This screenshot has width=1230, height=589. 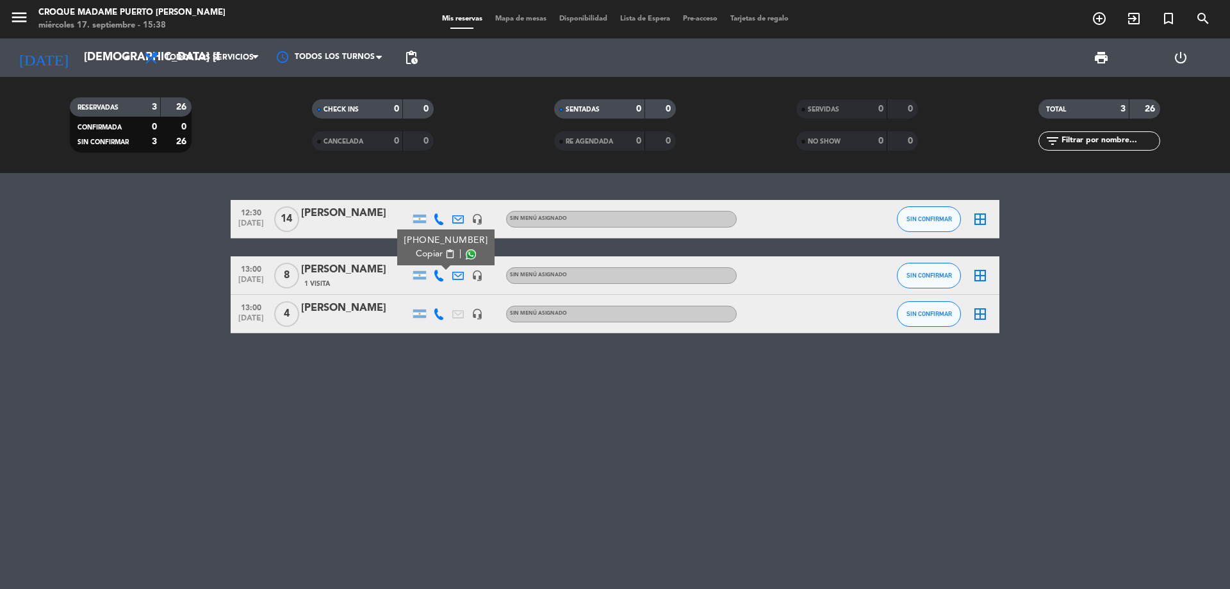 I want to click on span: Todos los servicios, so click(x=209, y=58).